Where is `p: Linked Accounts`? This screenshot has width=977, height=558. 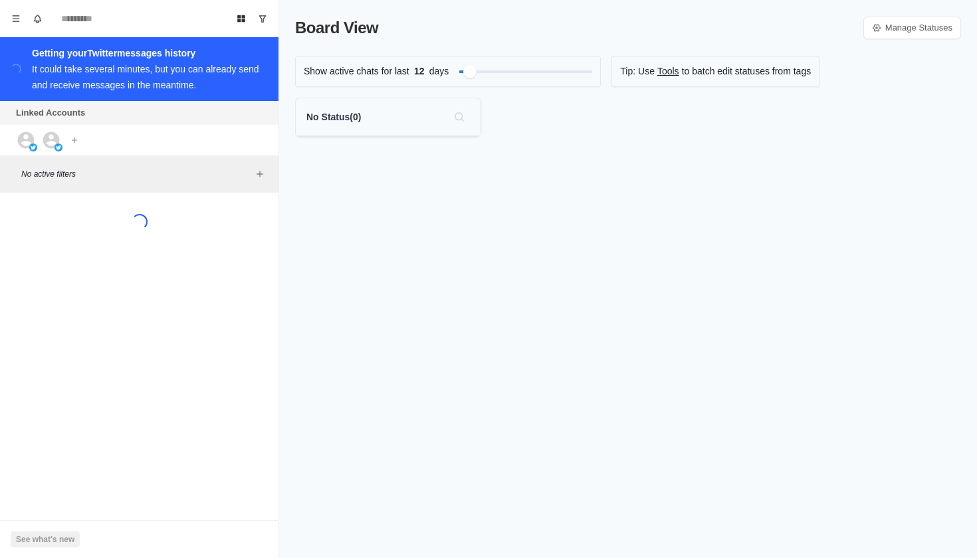
p: Linked Accounts is located at coordinates (51, 113).